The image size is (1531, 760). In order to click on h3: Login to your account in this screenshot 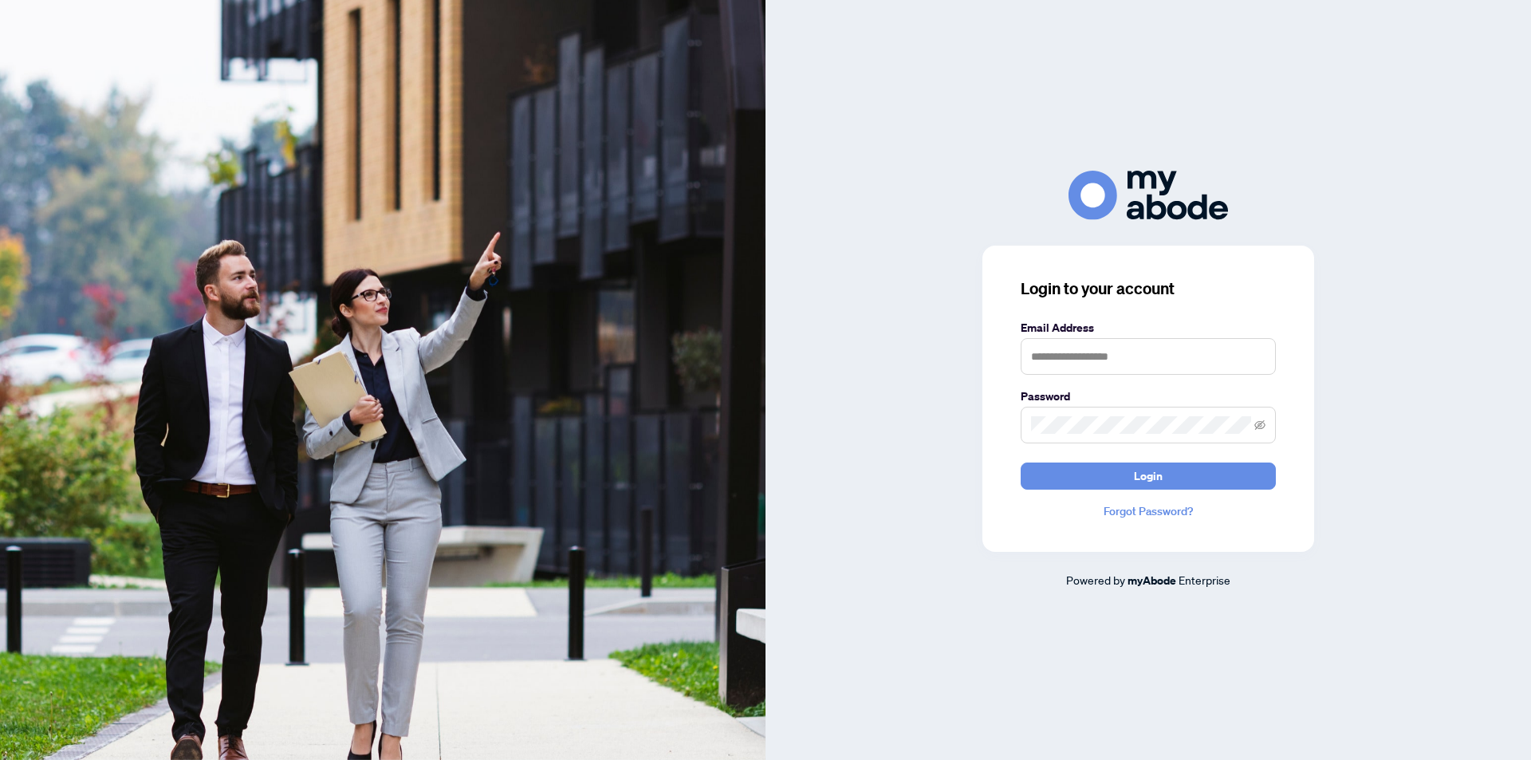, I will do `click(1148, 289)`.